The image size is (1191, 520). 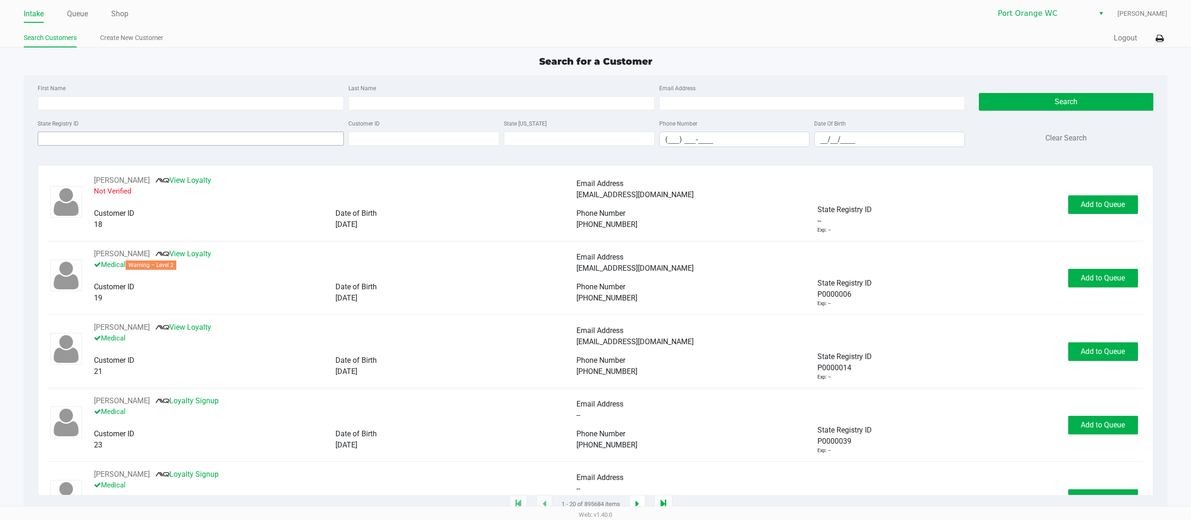 I want to click on label: Phone Number, so click(x=678, y=124).